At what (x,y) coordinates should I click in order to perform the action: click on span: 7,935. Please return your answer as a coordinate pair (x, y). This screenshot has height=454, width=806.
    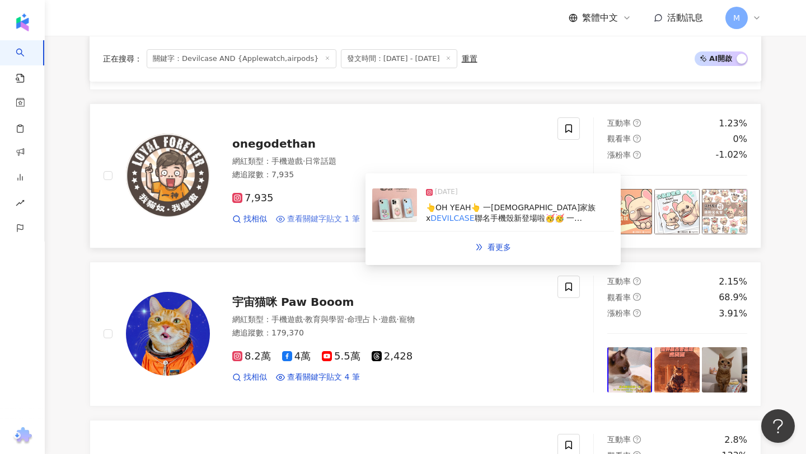
    Looking at the image, I should click on (253, 198).